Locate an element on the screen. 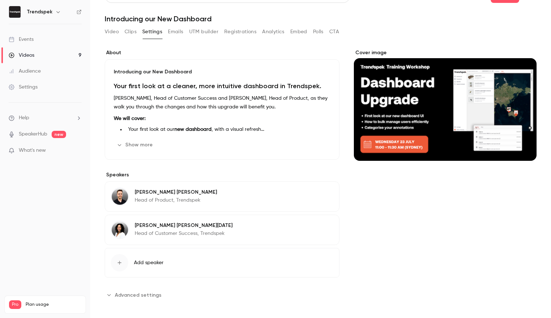 This screenshot has width=551, height=318. span: Add speaker is located at coordinates (149, 262).